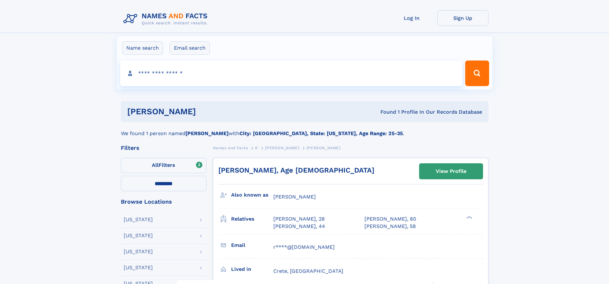 The height and width of the screenshot is (284, 609). I want to click on div: Found 1 Profile In Our Records Database, so click(385, 112).